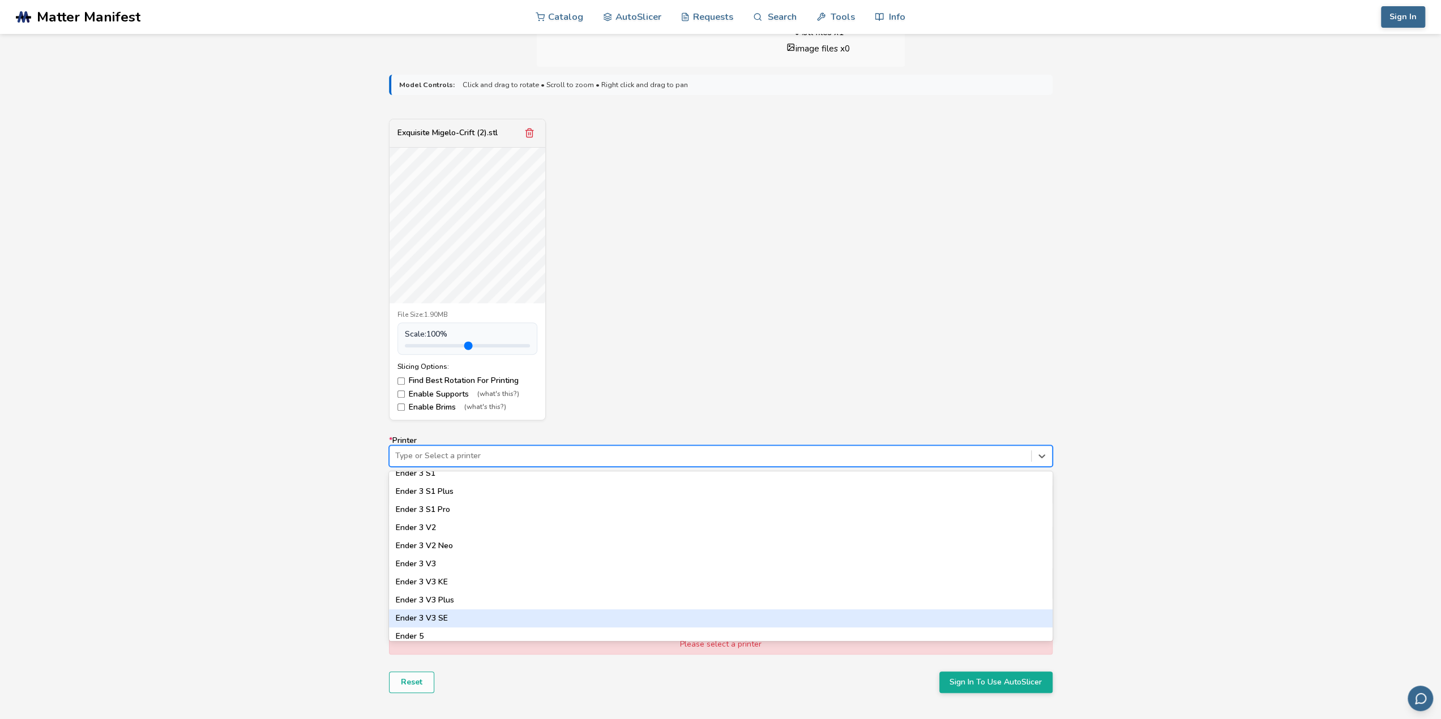 The width and height of the screenshot is (1441, 719). I want to click on div: Ender 3 V3 Plus, so click(721, 601).